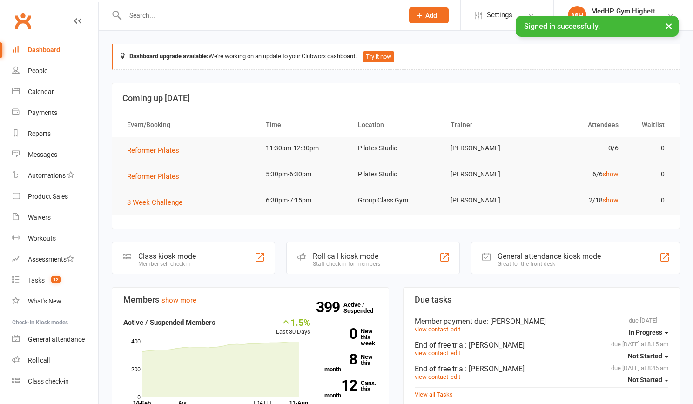 The image size is (693, 404). What do you see at coordinates (396, 125) in the screenshot?
I see `th: Location` at bounding box center [396, 125].